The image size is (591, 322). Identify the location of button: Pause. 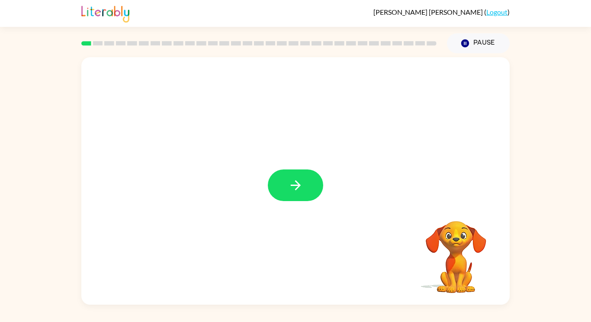
(478, 43).